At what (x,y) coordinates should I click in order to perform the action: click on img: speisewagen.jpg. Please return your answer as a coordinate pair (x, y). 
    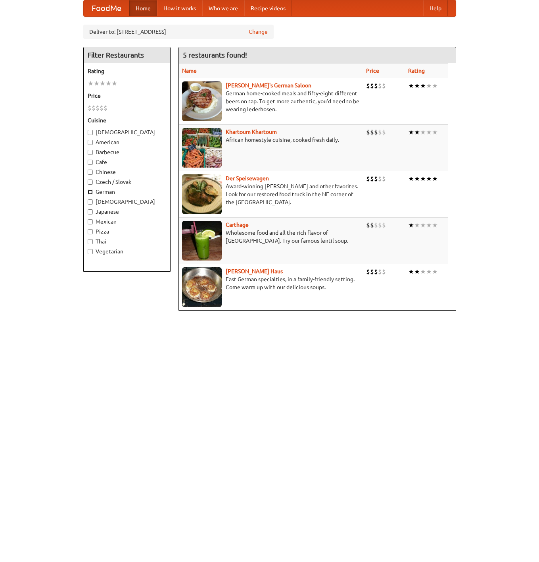
    Looking at the image, I should click on (202, 194).